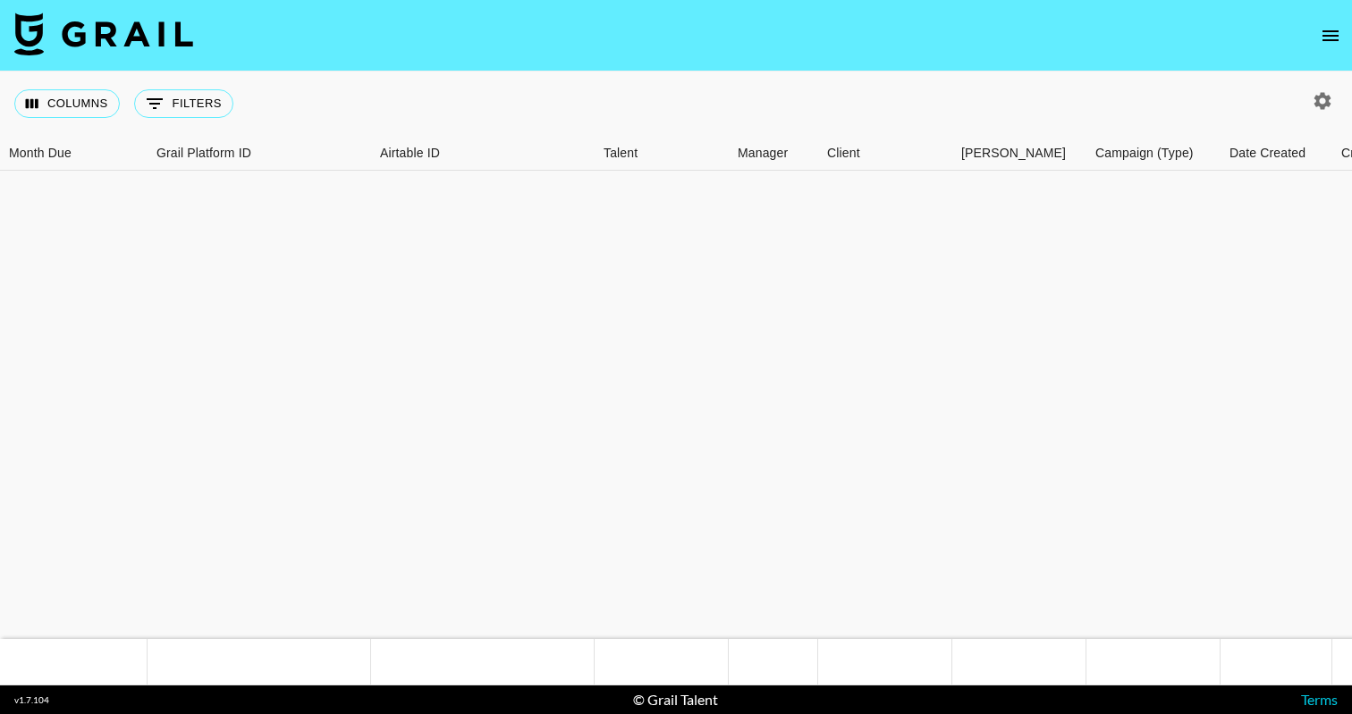 This screenshot has width=1352, height=714. Describe the element at coordinates (1019, 153) in the screenshot. I see `div: Booker` at that location.